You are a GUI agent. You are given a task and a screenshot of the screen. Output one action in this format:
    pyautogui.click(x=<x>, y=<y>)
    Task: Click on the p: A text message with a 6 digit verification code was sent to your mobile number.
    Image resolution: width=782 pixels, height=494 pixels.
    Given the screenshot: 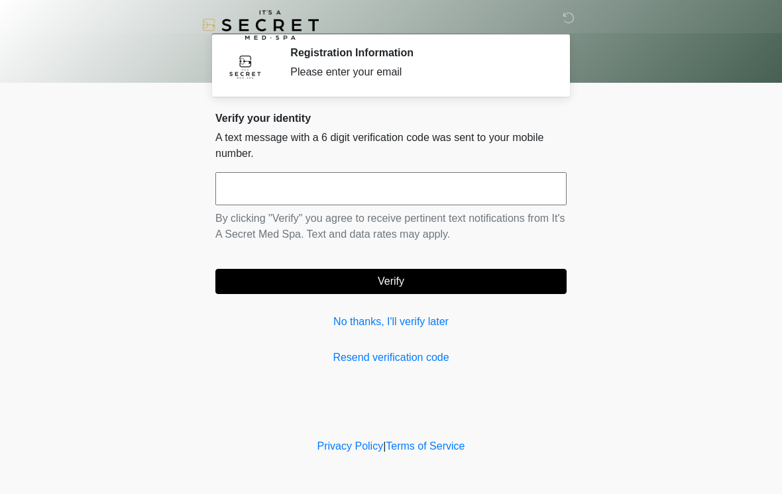 What is the action you would take?
    pyautogui.click(x=391, y=146)
    